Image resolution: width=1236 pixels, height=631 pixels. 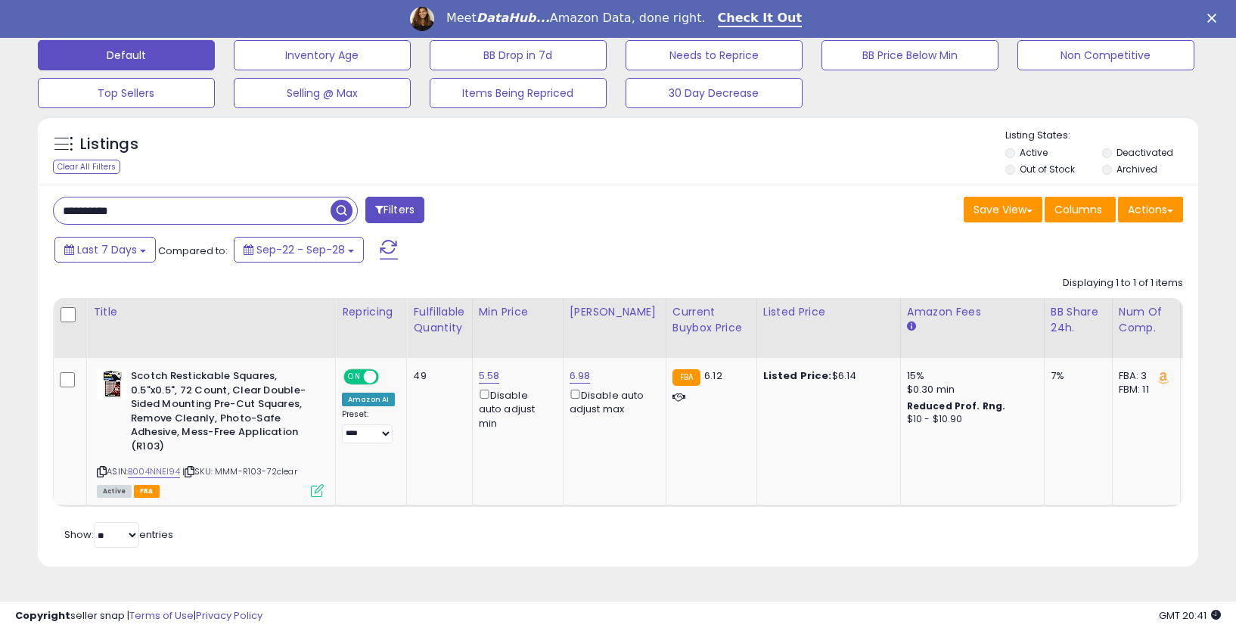 I want to click on div: $0.30 min, so click(x=970, y=390).